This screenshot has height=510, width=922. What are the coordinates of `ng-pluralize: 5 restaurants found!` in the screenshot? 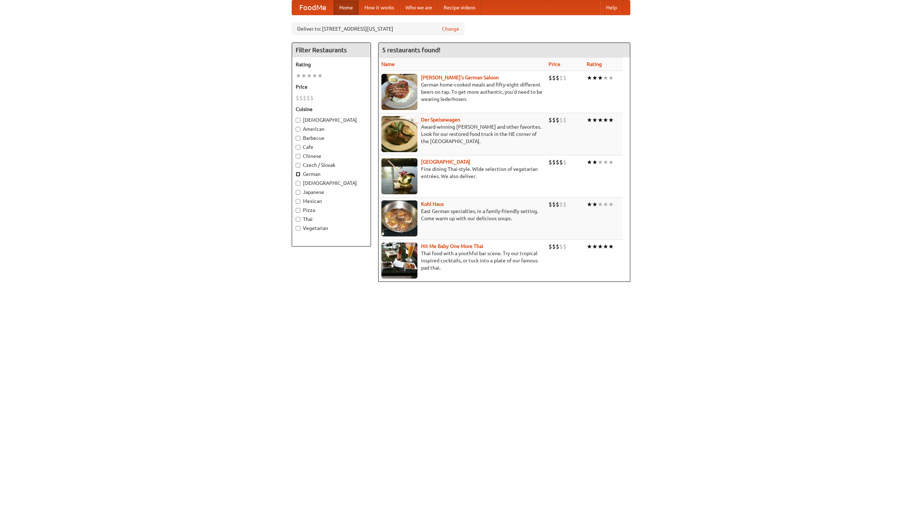 It's located at (411, 50).